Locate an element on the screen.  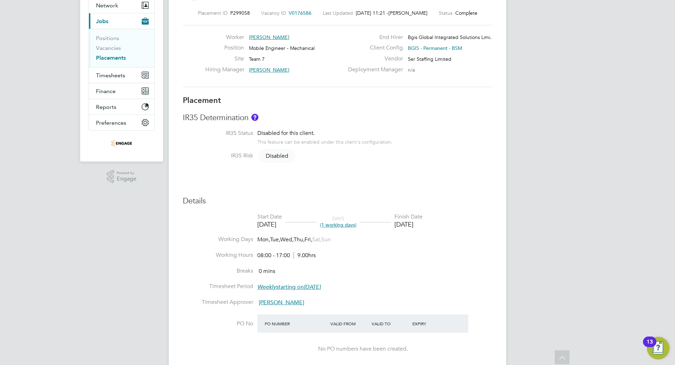
span: (1 working days) is located at coordinates (338, 225).